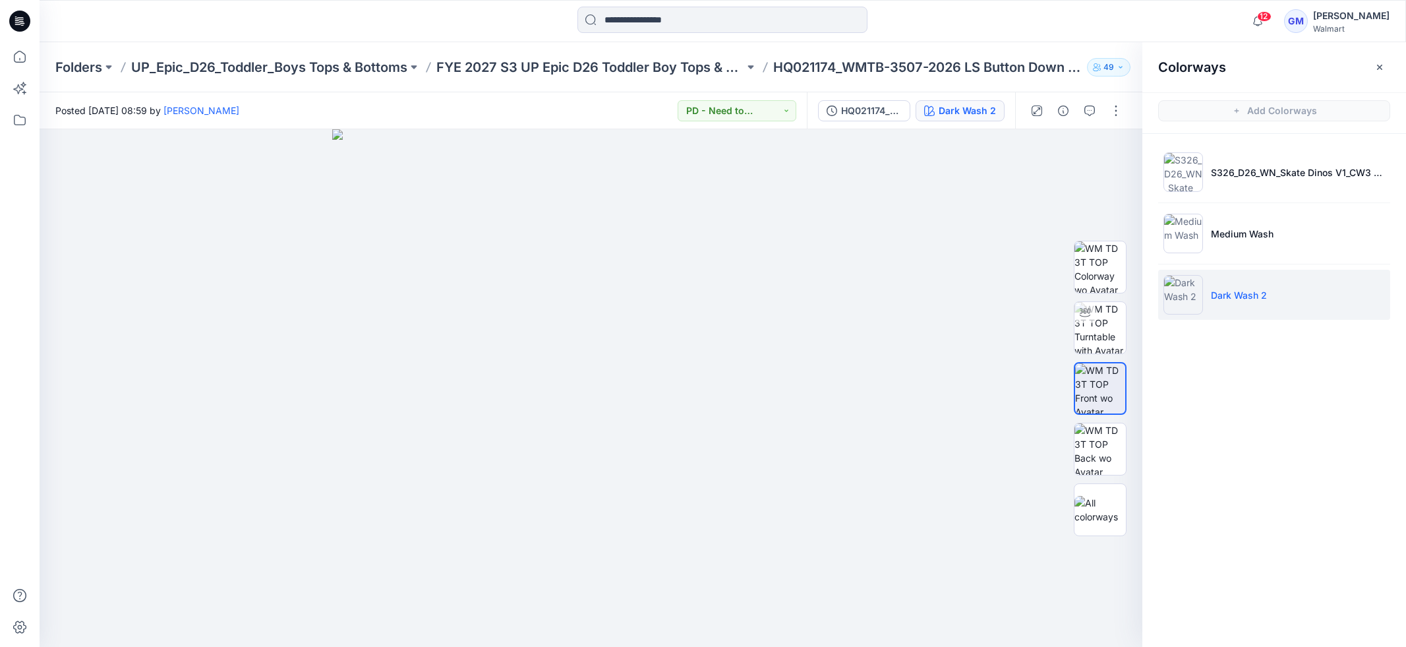  What do you see at coordinates (927, 67) in the screenshot?
I see `p: HQ021174_WMTB-3507-2026 LS Button Down Denim Shirt` at bounding box center [927, 67].